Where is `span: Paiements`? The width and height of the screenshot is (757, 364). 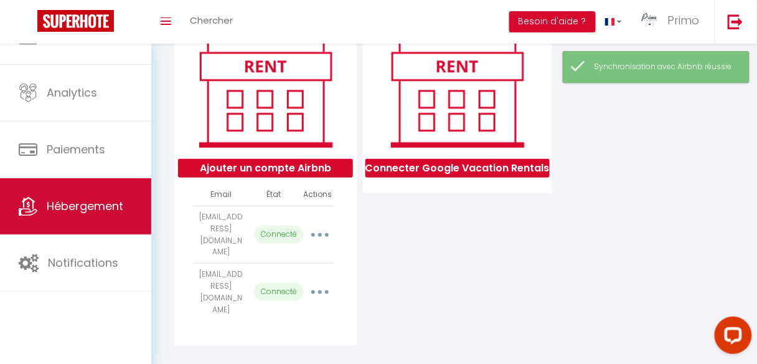 span: Paiements is located at coordinates (76, 149).